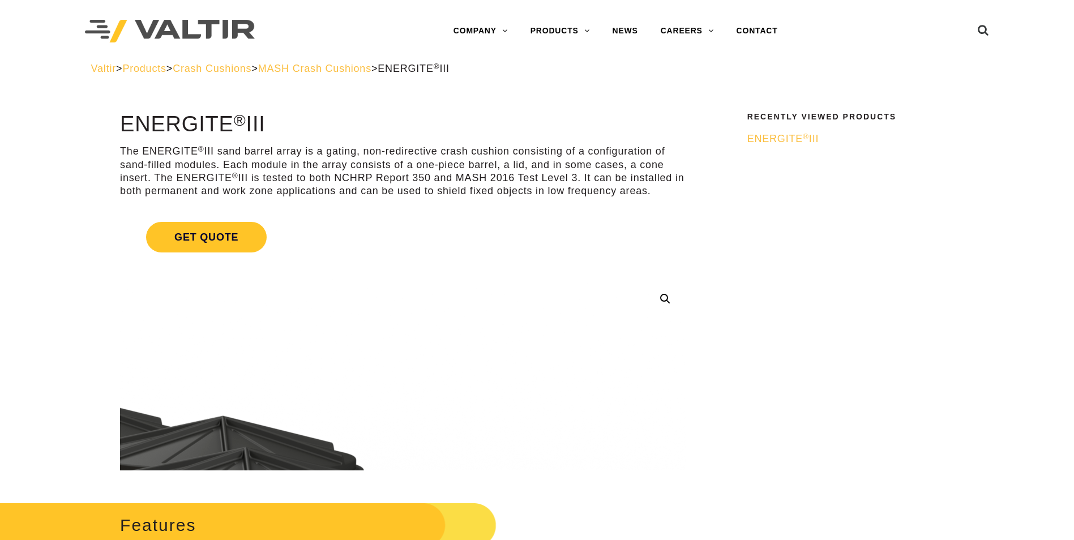 The image size is (1074, 540). What do you see at coordinates (403, 172) in the screenshot?
I see `p: The ENERGITE III sand barrel array is a gating, non-redirective crash cushion consisting of a con...` at bounding box center [403, 172].